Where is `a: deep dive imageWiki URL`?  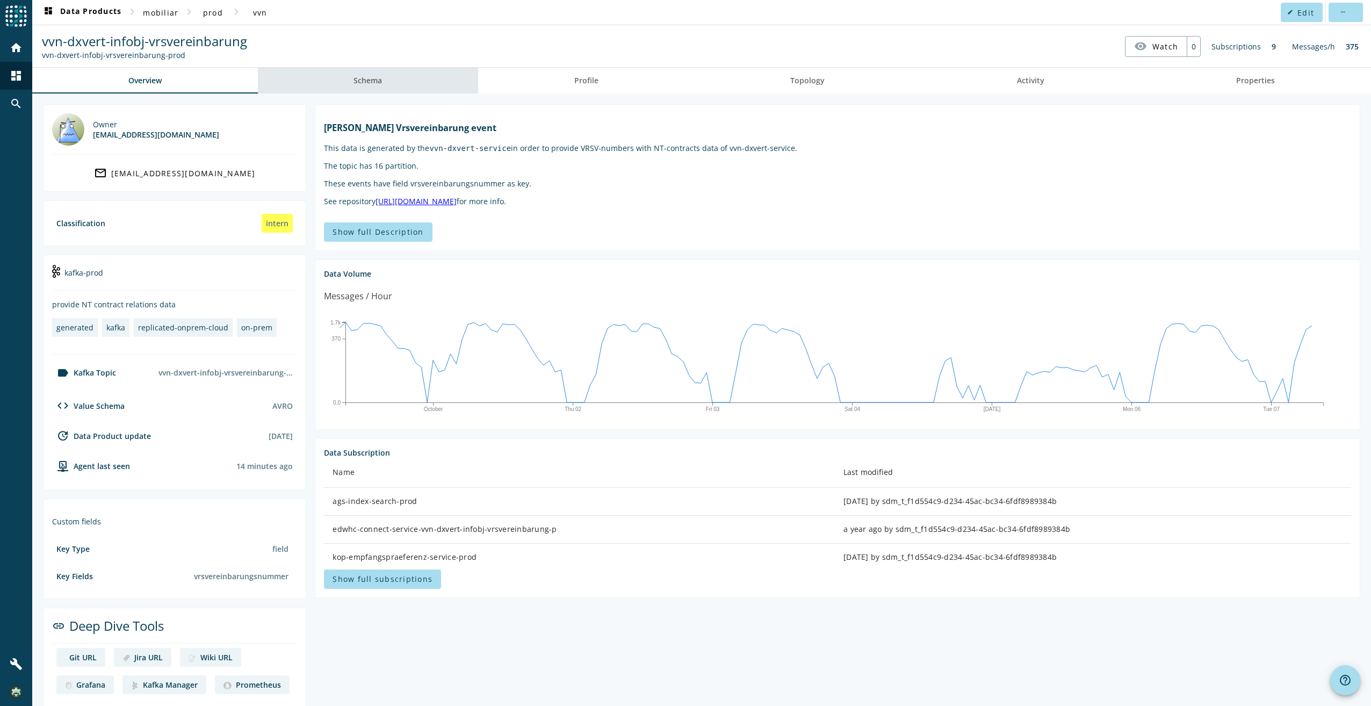 a: deep dive imageWiki URL is located at coordinates (211, 657).